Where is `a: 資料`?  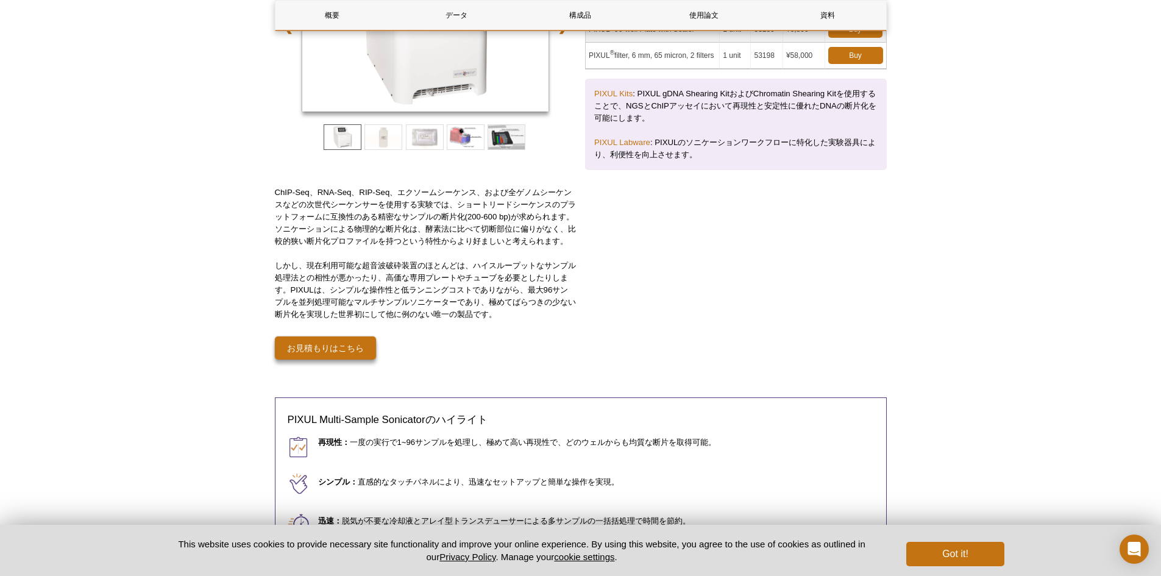
a: 資料 is located at coordinates (828, 15).